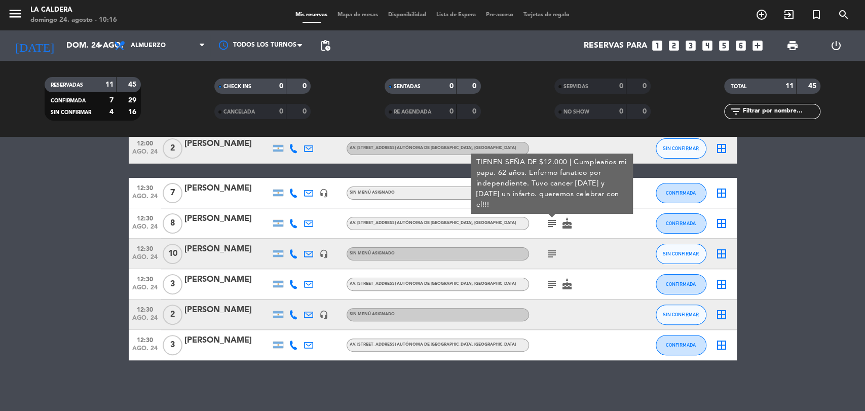  I want to click on span: Mis reservas, so click(311, 15).